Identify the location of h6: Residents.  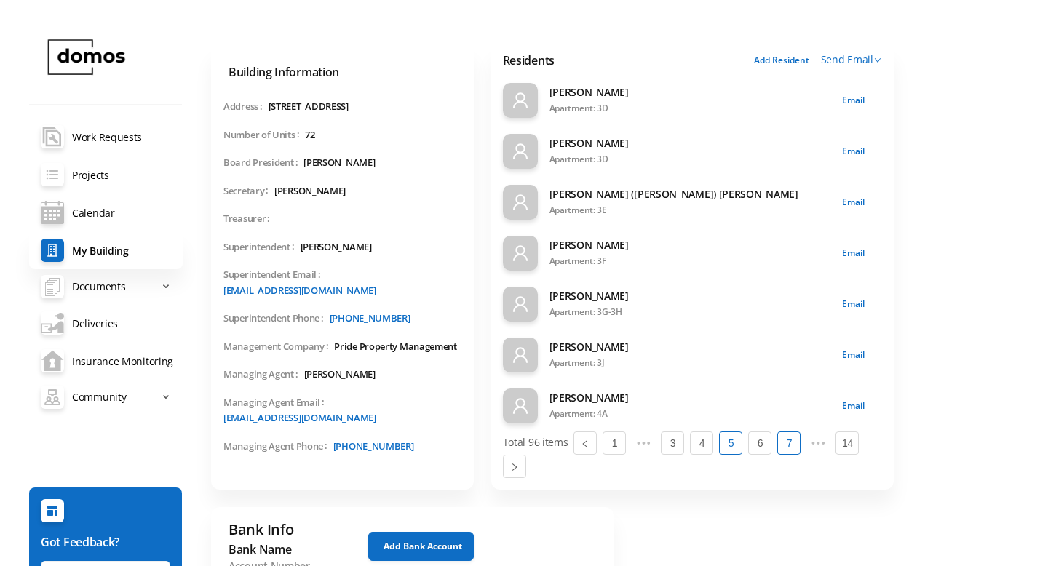
(528, 60).